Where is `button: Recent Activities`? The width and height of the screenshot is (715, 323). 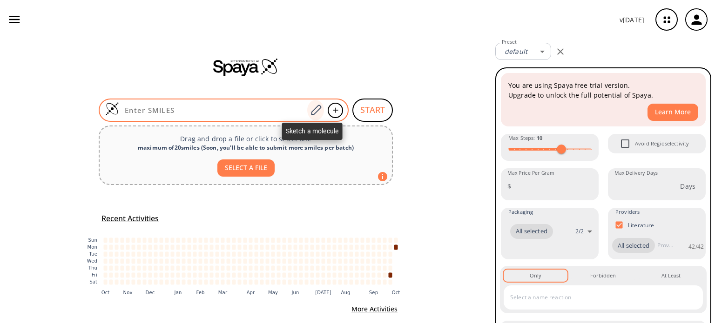
button: Recent Activities is located at coordinates (130, 219).